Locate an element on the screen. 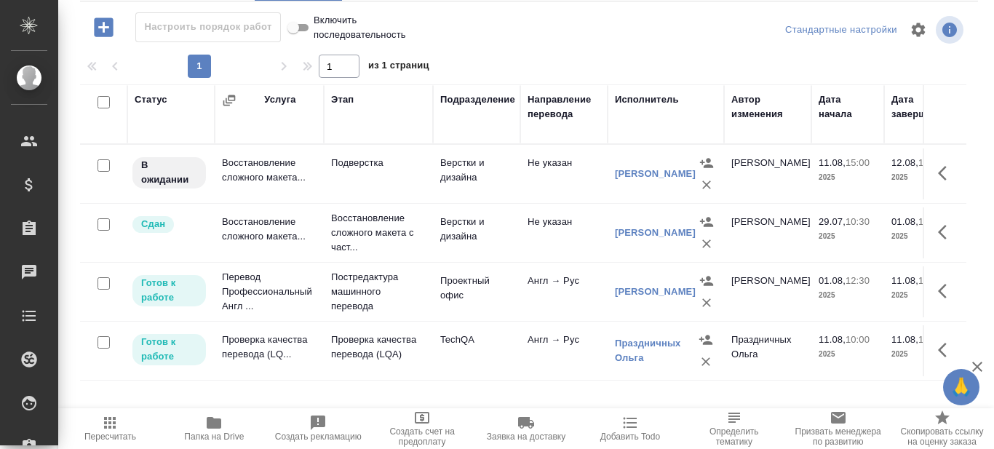  p: В ожидании is located at coordinates (169, 172).